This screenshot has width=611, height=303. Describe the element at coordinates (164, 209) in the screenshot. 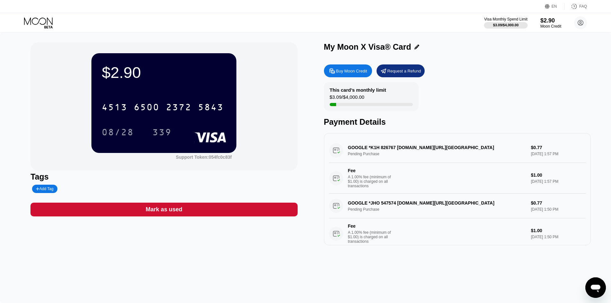

I see `div: Mark as used` at that location.